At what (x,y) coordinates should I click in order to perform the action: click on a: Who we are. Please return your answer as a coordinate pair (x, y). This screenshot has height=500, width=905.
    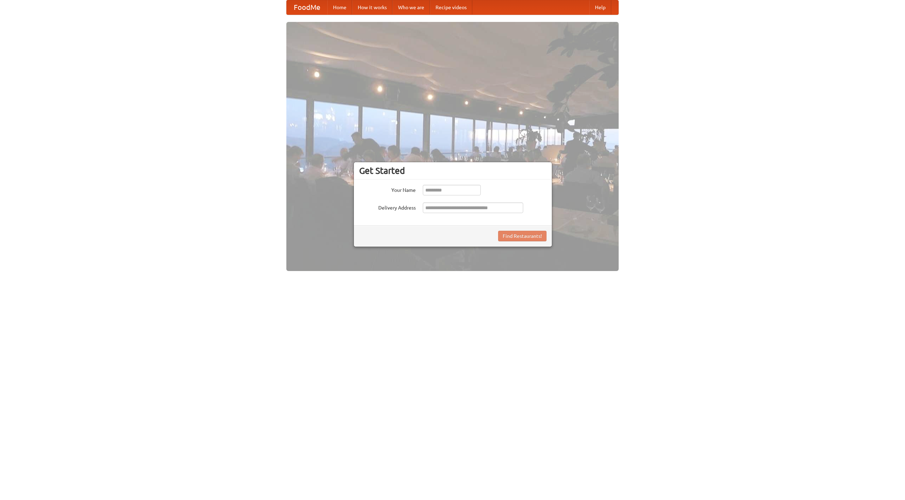
    Looking at the image, I should click on (411, 7).